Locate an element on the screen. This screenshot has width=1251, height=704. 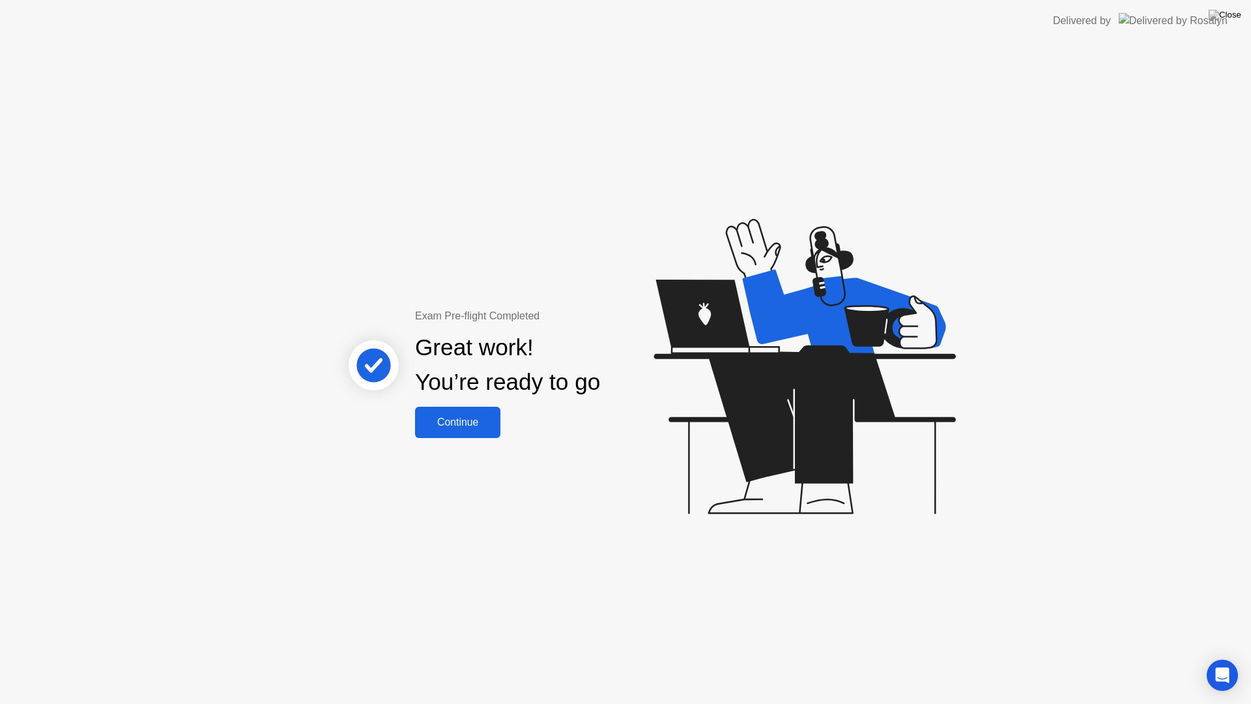
img: Delivered by Rosalyn is located at coordinates (1173, 20).